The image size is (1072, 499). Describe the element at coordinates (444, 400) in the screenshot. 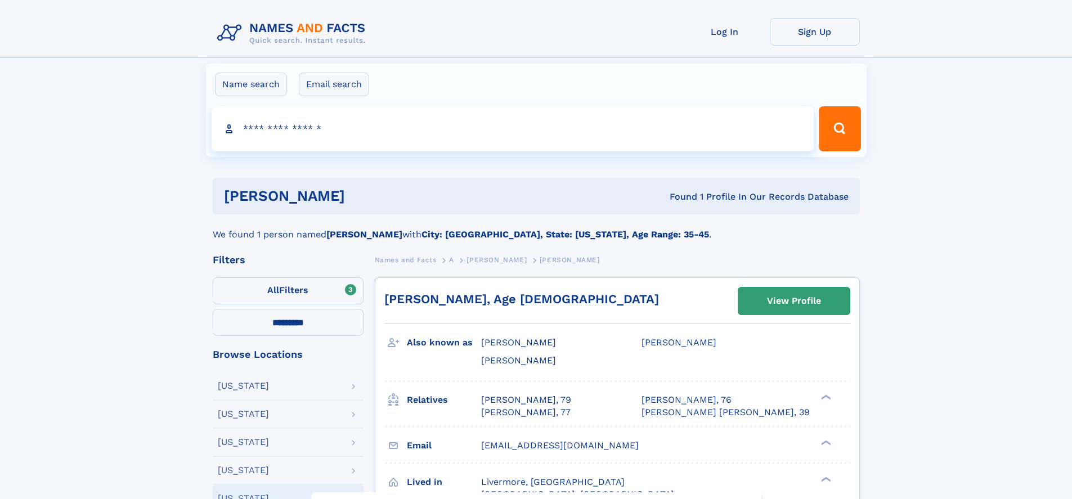

I see `h3: Relatives` at that location.